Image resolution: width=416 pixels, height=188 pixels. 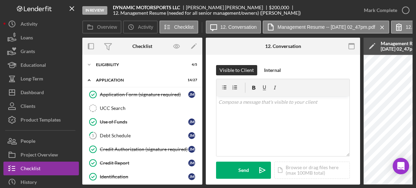 What do you see at coordinates (41, 51) in the screenshot?
I see `button: Grants` at bounding box center [41, 51].